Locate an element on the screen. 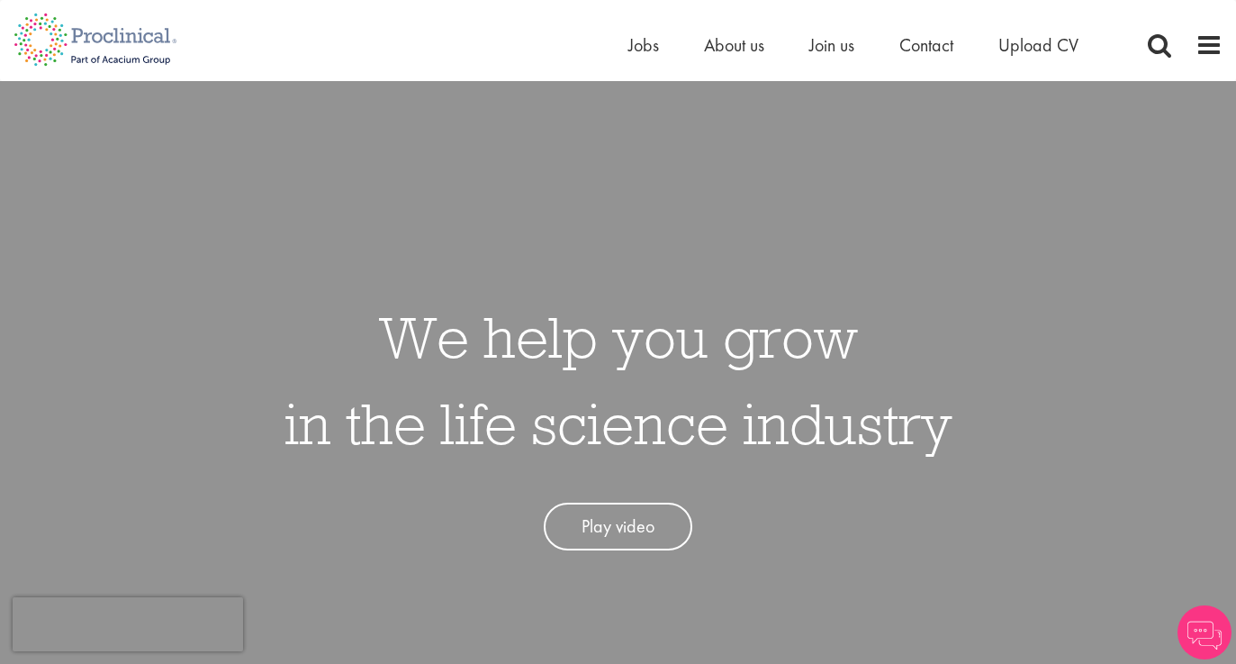 Image resolution: width=1236 pixels, height=664 pixels. span: Contact is located at coordinates (927, 45).